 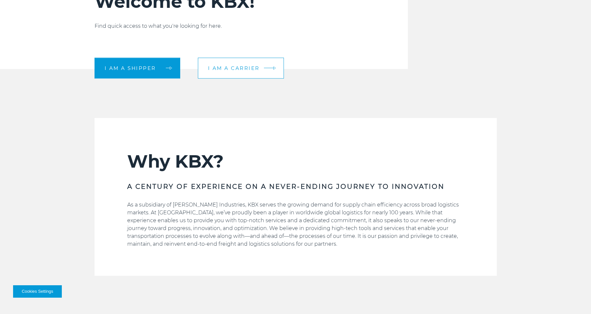 I want to click on h3: A CENTURY OF EXPERIENCE ON A NEVER-ENDING JOURNEY TO INNOVATION, so click(x=296, y=187).